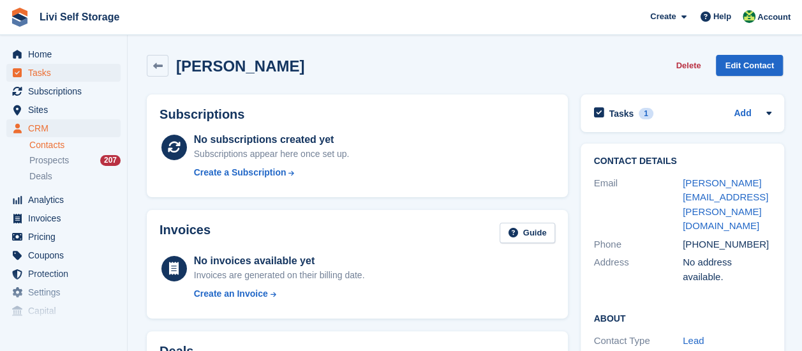 This screenshot has height=351, width=802. Describe the element at coordinates (66, 311) in the screenshot. I see `span: Capital` at that location.